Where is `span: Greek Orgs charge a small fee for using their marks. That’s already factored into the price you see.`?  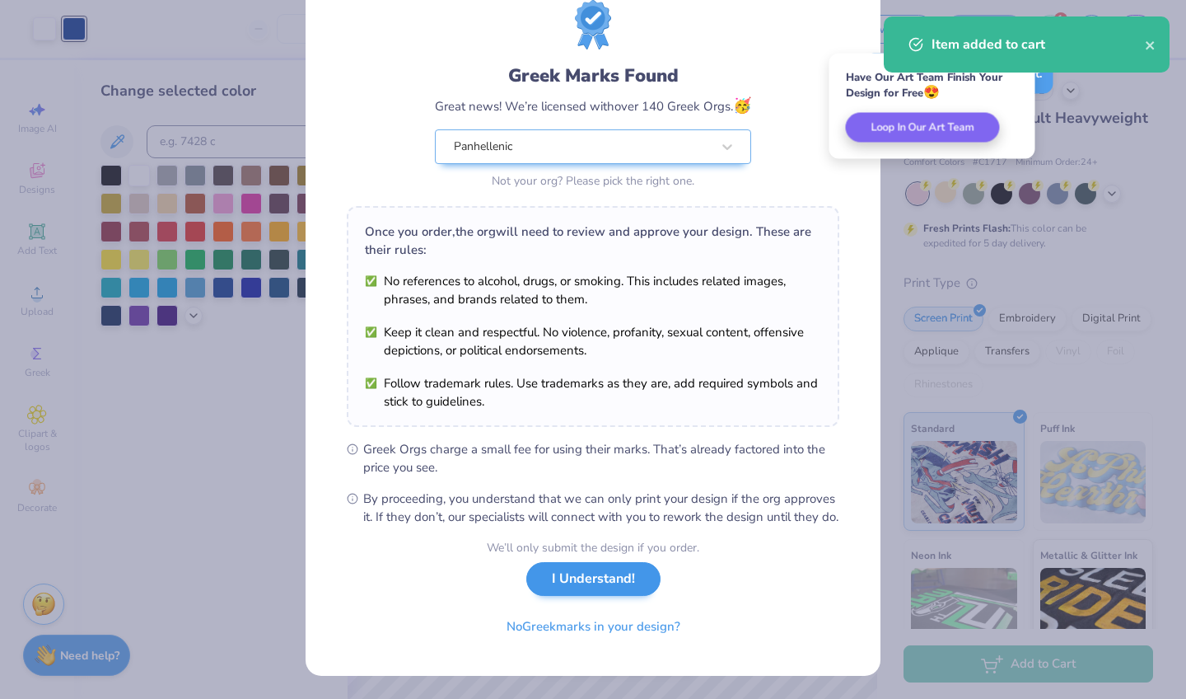 span: Greek Orgs charge a small fee for using their marks. That’s already factored into the price you see. is located at coordinates (601, 458).